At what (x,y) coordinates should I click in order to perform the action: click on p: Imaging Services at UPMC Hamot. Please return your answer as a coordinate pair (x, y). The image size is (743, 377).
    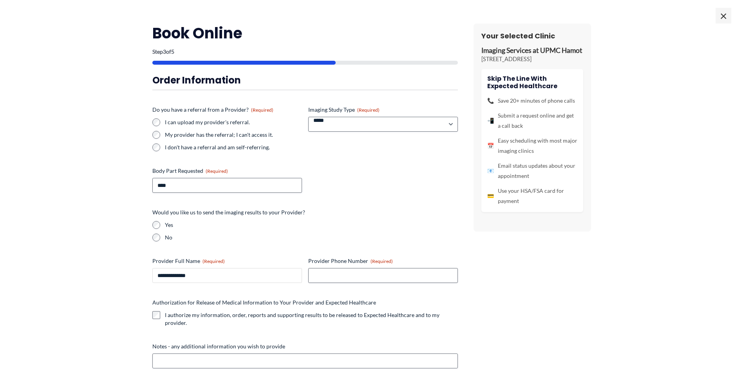
    Looking at the image, I should click on (532, 50).